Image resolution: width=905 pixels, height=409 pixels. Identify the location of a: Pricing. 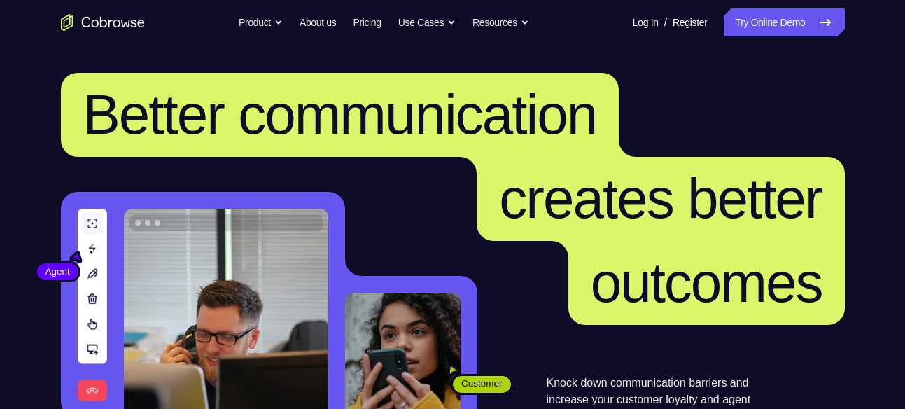
(367, 22).